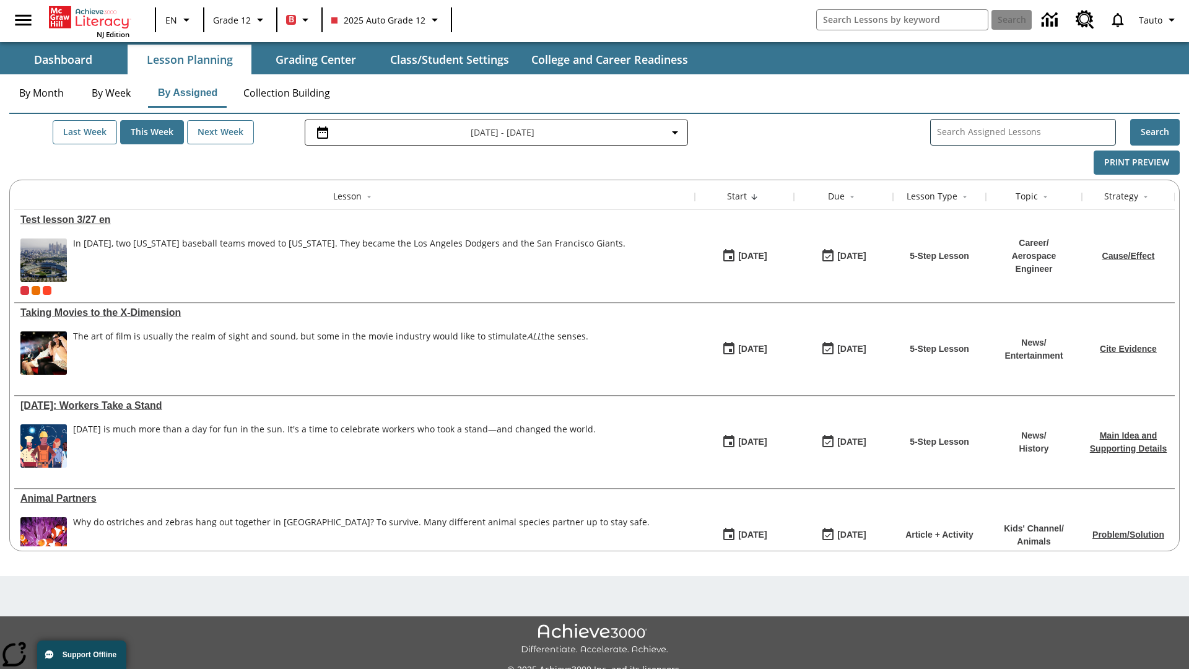  Describe the element at coordinates (89, 17) in the screenshot. I see `a: Home` at that location.